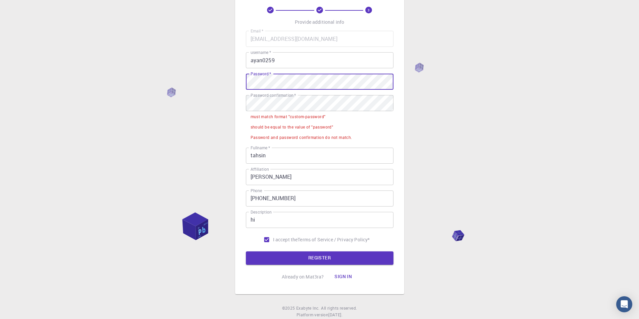 The image size is (639, 319). Describe the element at coordinates (256, 191) in the screenshot. I see `label: Phone` at that location.